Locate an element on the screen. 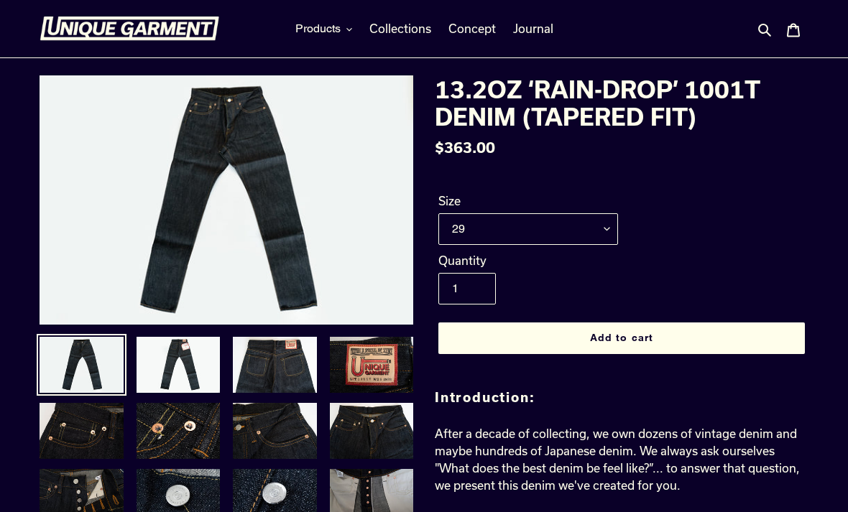  label: Quantity is located at coordinates (528, 261).